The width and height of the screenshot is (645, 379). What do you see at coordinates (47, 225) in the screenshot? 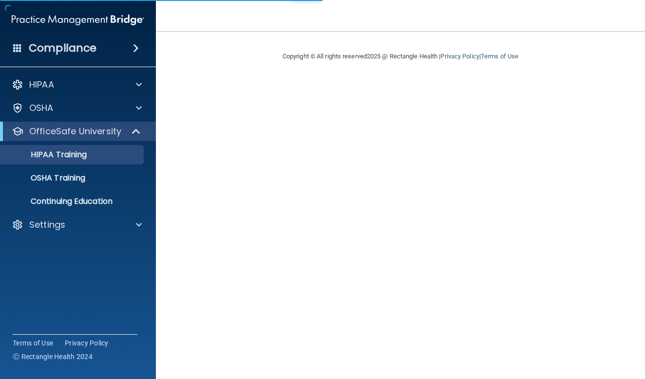
I see `p: Settings` at bounding box center [47, 225].